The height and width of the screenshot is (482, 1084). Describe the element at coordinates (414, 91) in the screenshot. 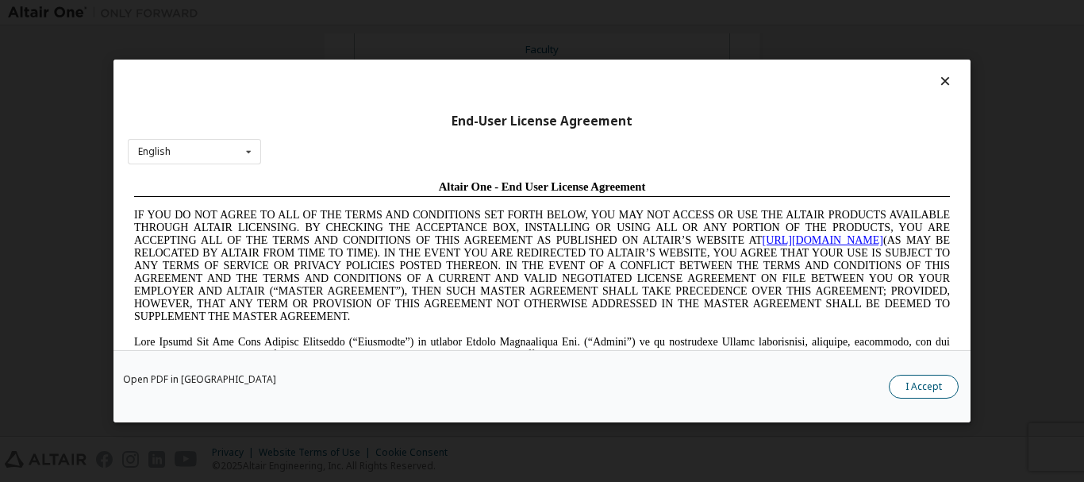

I see `span: IF YOU DO NOT AGREE TO ALL OF THE TERMS AND CONDITIONS SET FORTH BELOW, YOU MAY NOT ACCESS OR USE...` at that location.